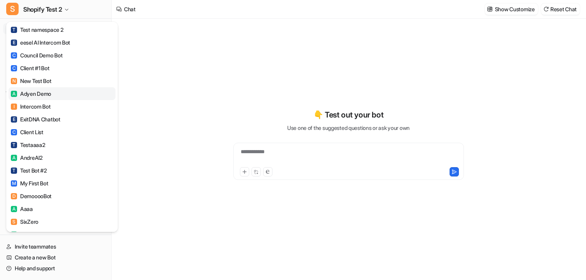 The height and width of the screenshot is (280, 586). I want to click on div: Council Demo Bot, so click(37, 55).